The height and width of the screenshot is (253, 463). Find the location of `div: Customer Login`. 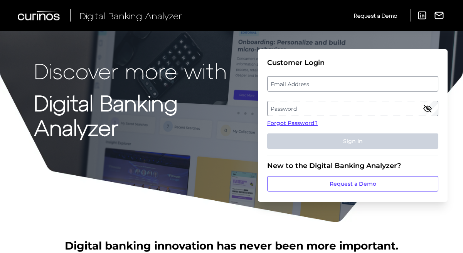

div: Customer Login is located at coordinates (352, 63).